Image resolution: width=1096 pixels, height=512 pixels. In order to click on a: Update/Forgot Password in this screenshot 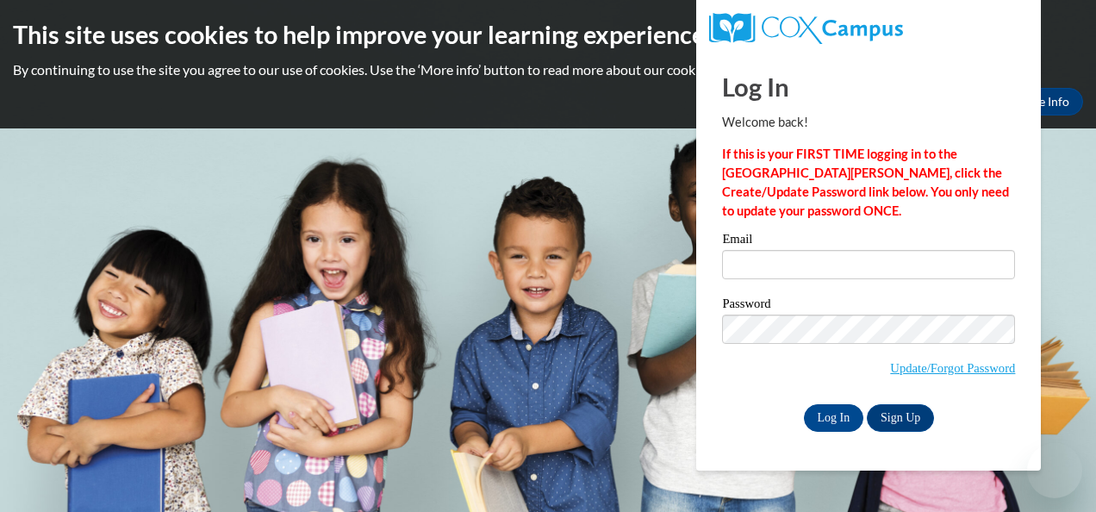, I will do `click(952, 368)`.